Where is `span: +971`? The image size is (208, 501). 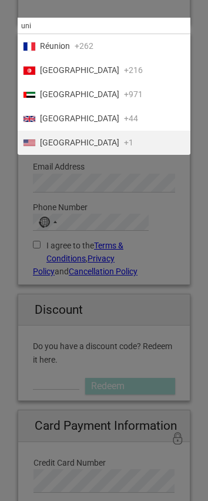 span: +971 is located at coordinates (134, 94).